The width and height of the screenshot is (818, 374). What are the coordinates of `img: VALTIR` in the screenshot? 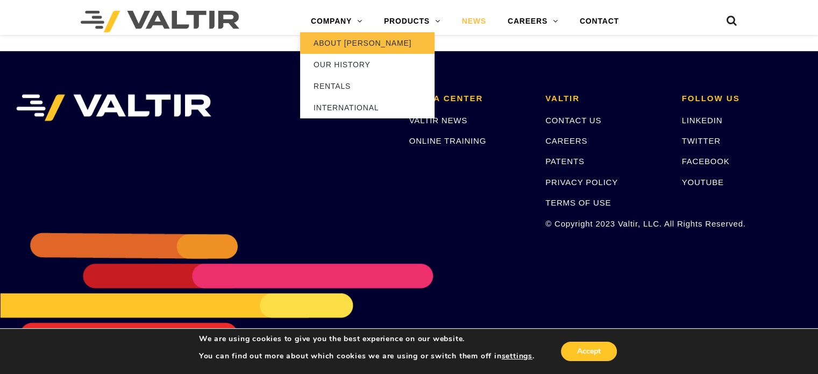 It's located at (114, 108).